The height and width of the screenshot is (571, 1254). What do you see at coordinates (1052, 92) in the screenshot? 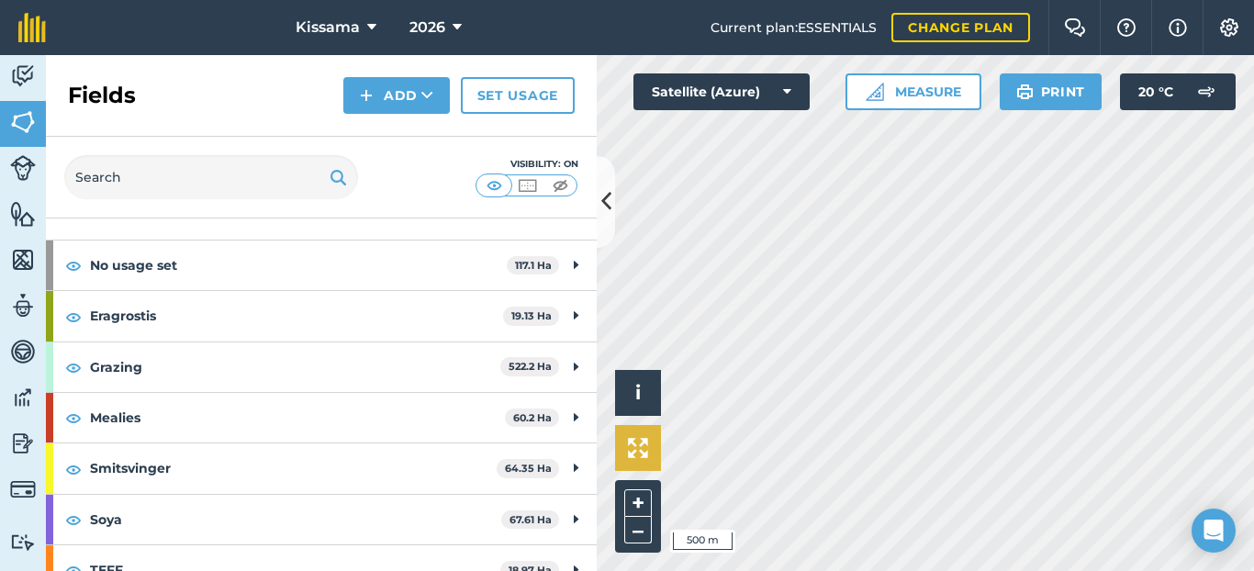
I see `button: Print` at bounding box center [1052, 92].